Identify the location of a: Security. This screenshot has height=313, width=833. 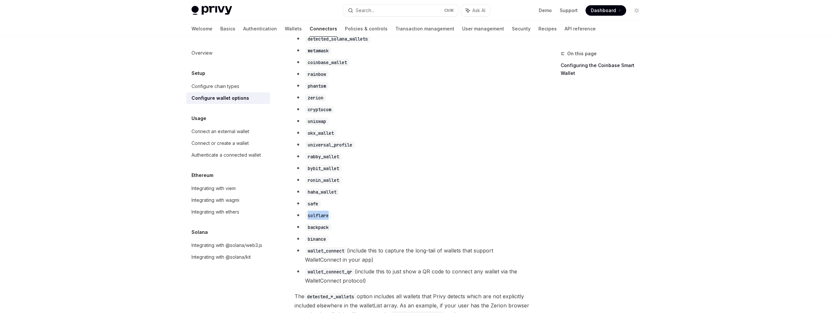
(521, 29).